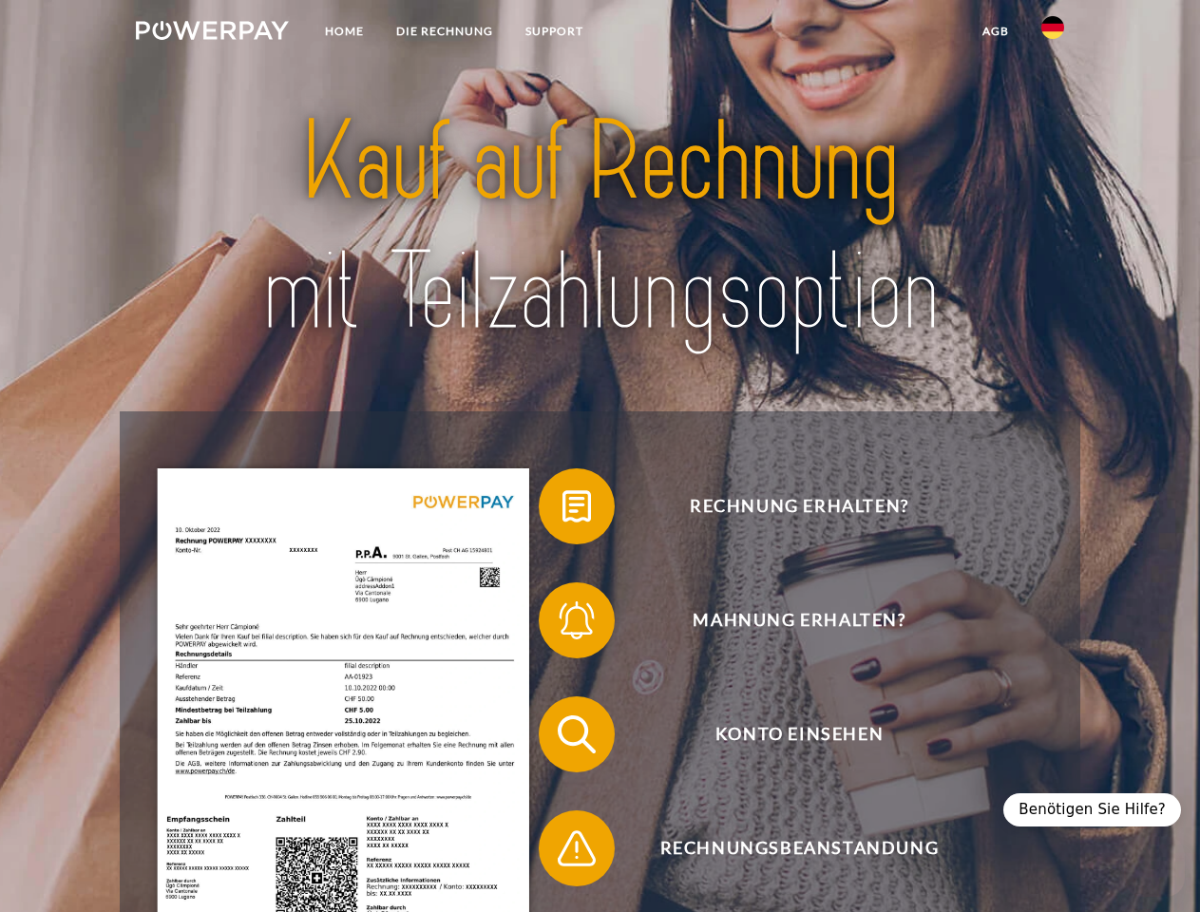  I want to click on img: title-powerpay_de.svg, so click(600, 227).